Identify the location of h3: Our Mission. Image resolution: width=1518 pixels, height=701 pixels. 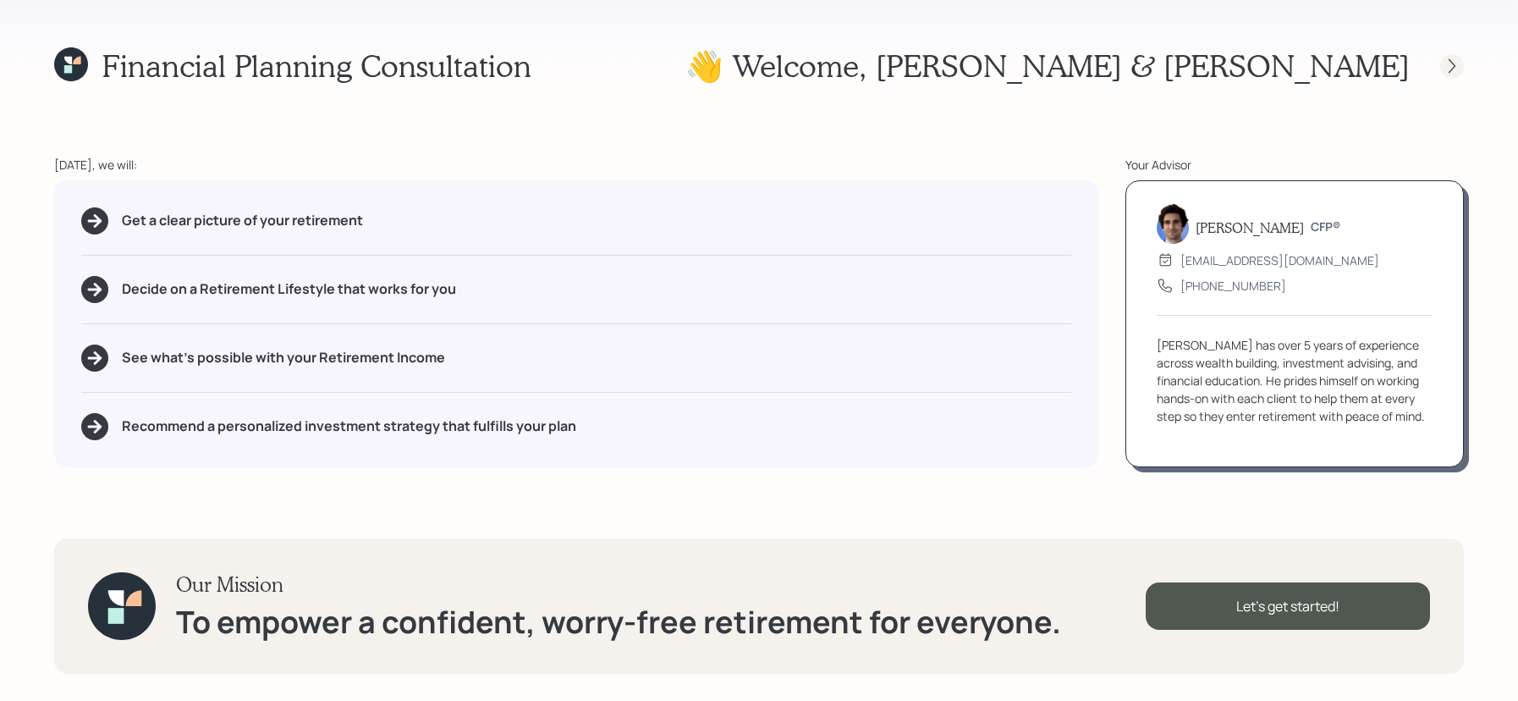
(619, 584).